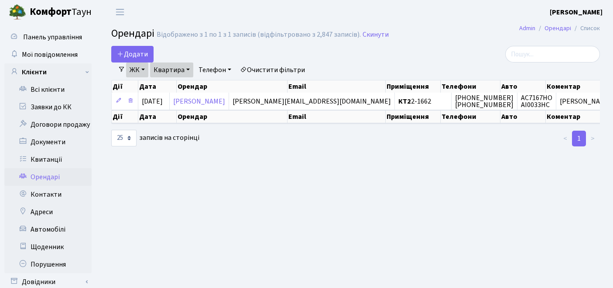 Image resolution: width=613 pixels, height=288 pixels. What do you see at coordinates (48, 159) in the screenshot?
I see `a: Квитанції` at bounding box center [48, 159].